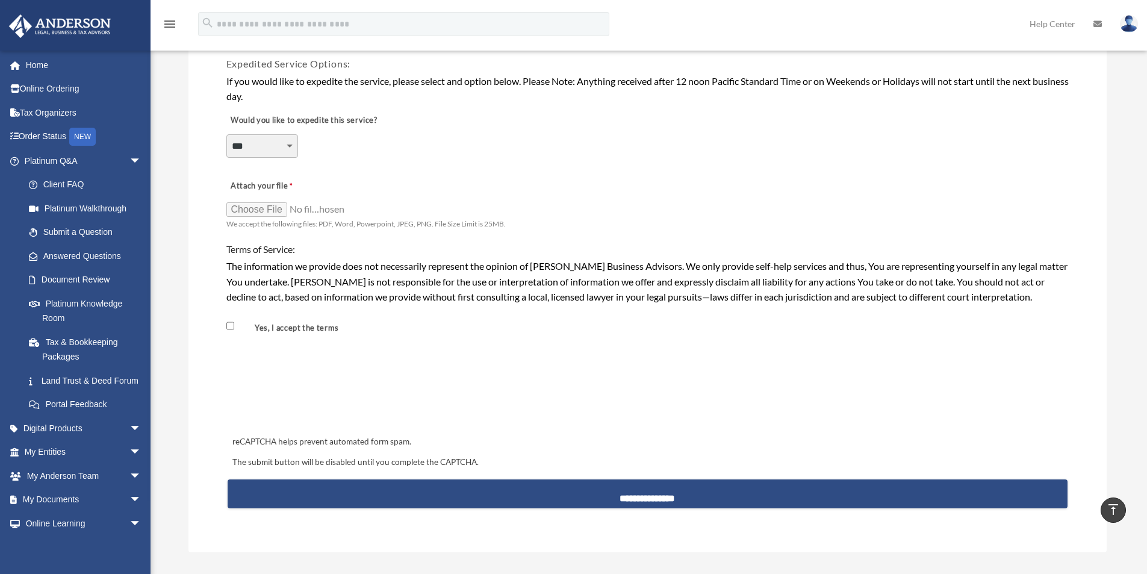  Describe the element at coordinates (287, 186) in the screenshot. I see `label: Attach your file` at that location.